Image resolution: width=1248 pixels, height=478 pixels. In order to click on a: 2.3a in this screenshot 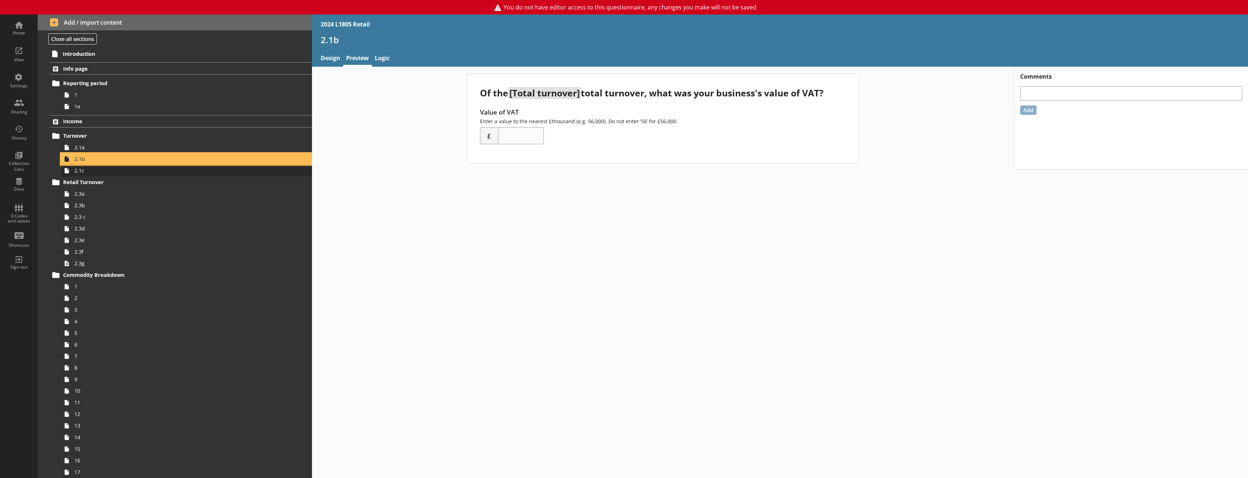, I will do `click(186, 194)`.